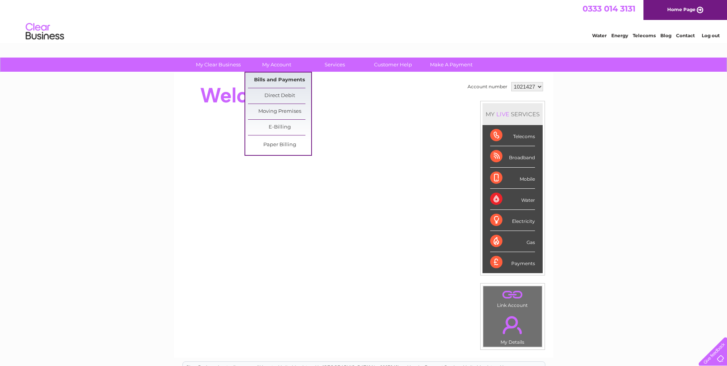 The width and height of the screenshot is (727, 366). What do you see at coordinates (276, 64) in the screenshot?
I see `a: My Account` at bounding box center [276, 64].